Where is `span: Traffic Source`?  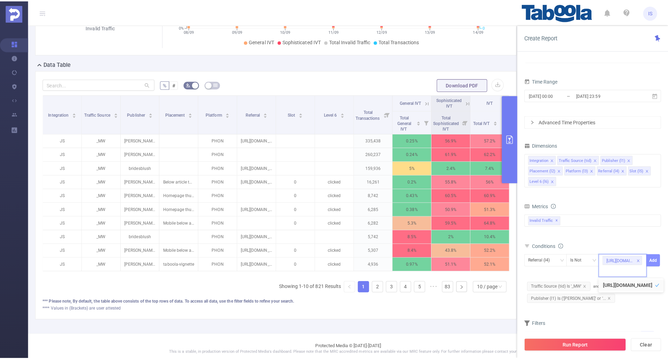 span: Traffic Source is located at coordinates (97, 113).